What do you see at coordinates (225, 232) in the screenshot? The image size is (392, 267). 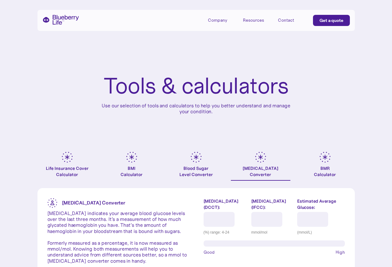 I see `div: (%) range: 4-24` at bounding box center [225, 232].